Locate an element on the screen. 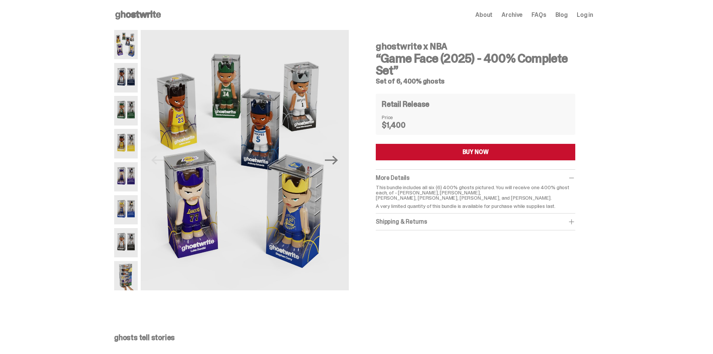 The width and height of the screenshot is (713, 354). span: About is located at coordinates (484, 15).